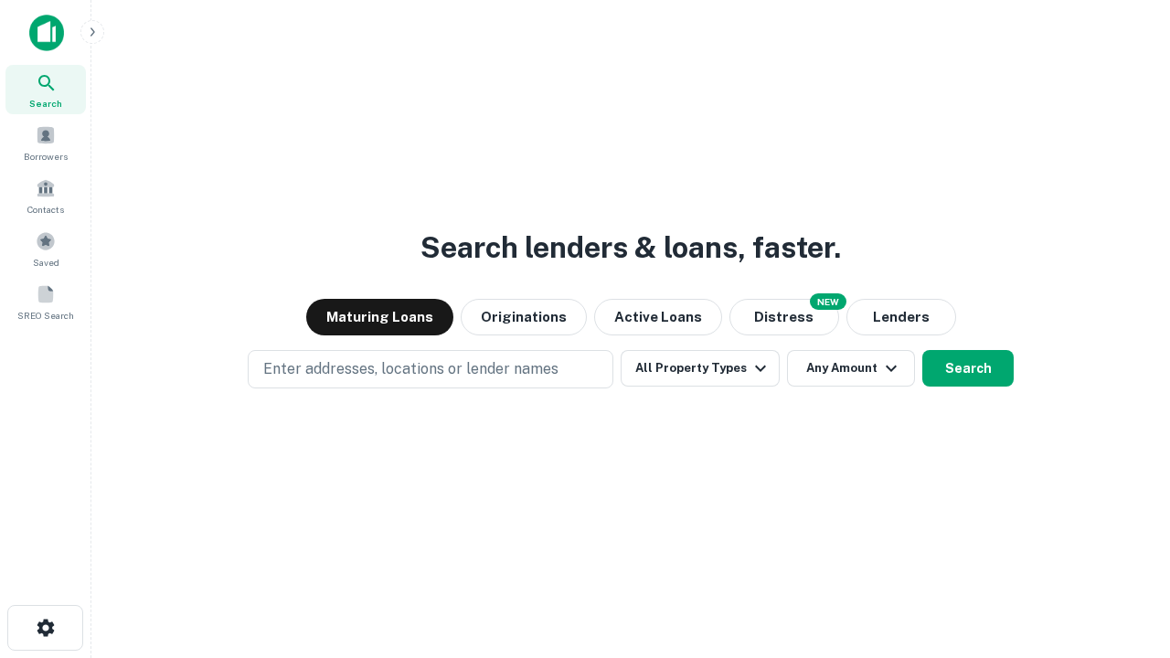 The width and height of the screenshot is (1170, 658). I want to click on button: Search distressed loans with lien and other non-mortgage details., so click(784, 317).